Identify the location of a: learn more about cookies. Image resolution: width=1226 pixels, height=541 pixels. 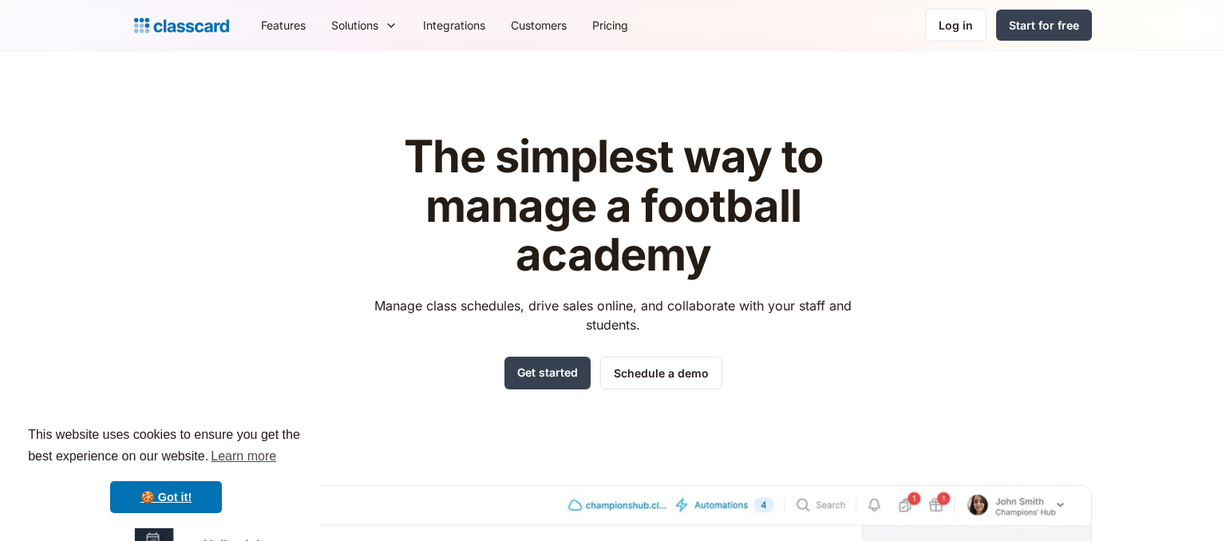
(244, 457).